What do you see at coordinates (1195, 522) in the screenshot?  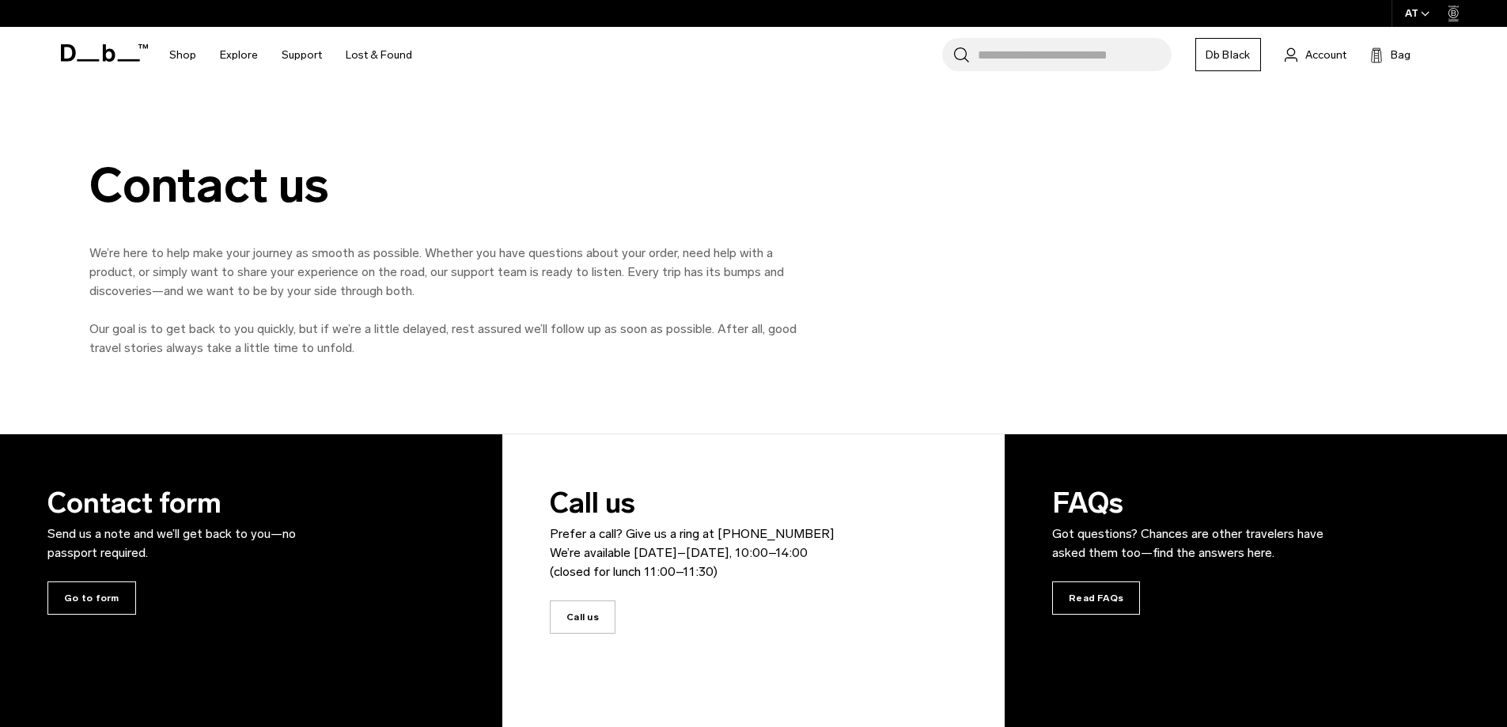 I see `h3: FAQs` at bounding box center [1195, 522].